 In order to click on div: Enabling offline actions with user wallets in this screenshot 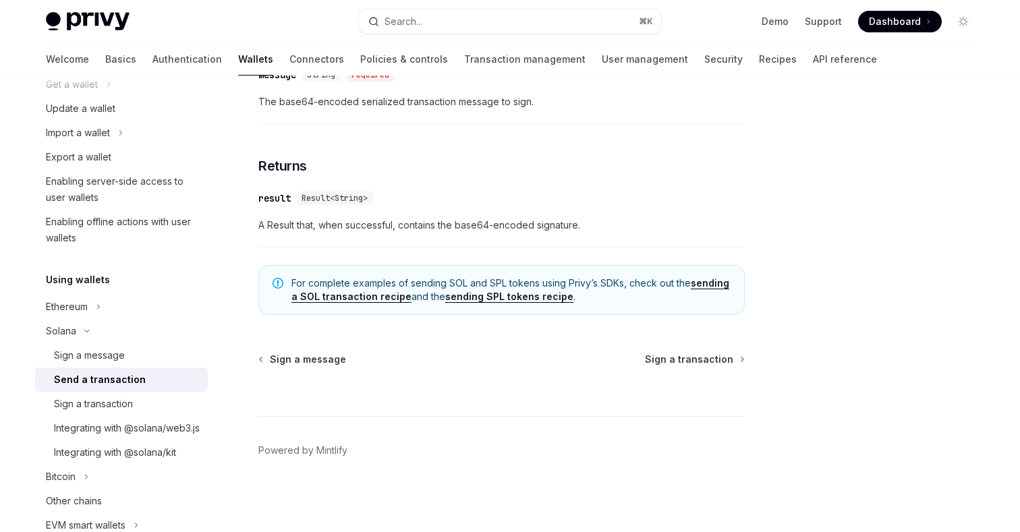, I will do `click(123, 230)`.